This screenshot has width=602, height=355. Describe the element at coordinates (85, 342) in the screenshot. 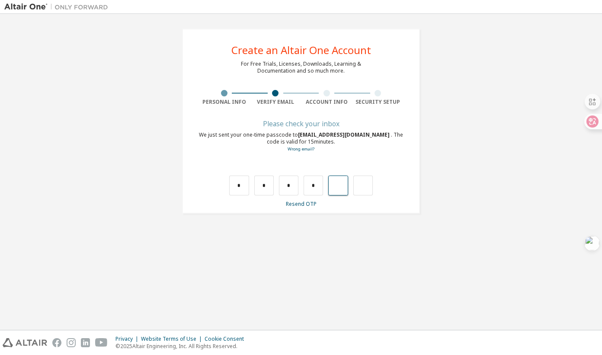

I see `img: linkedin.svg` at that location.